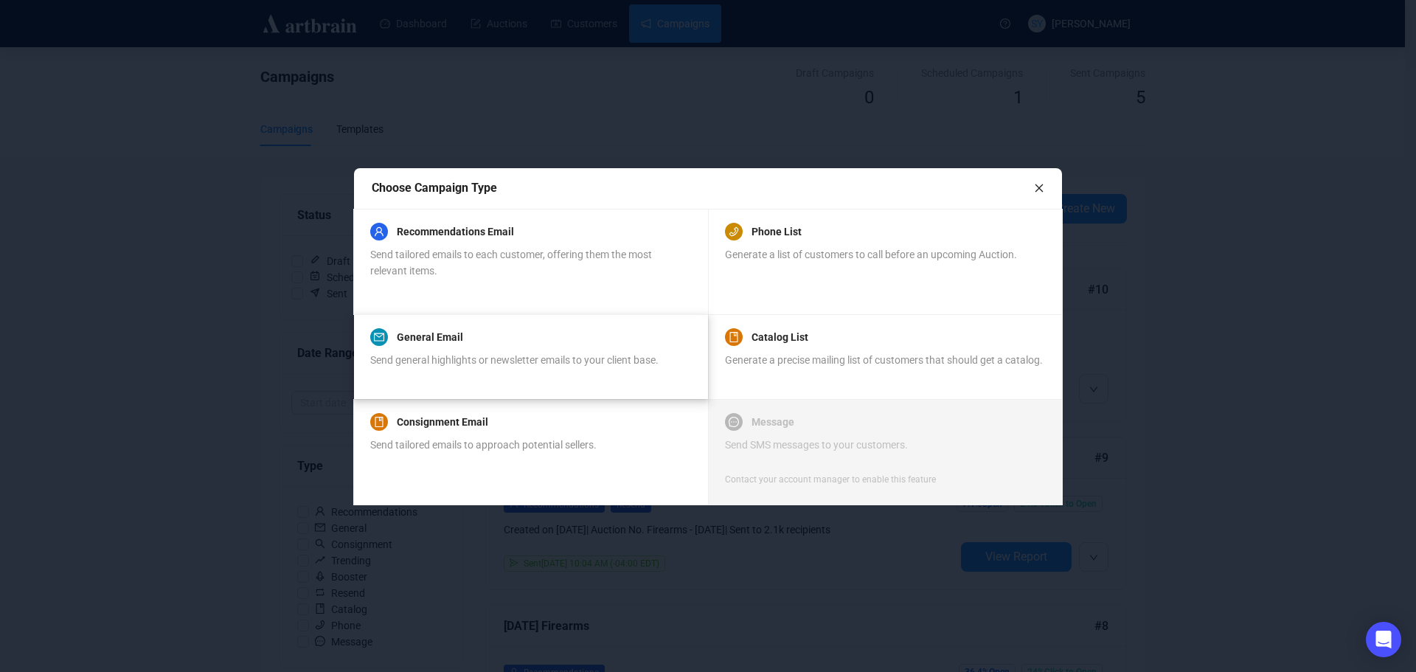 The height and width of the screenshot is (672, 1416). What do you see at coordinates (379, 337) in the screenshot?
I see `span: mail` at bounding box center [379, 337].